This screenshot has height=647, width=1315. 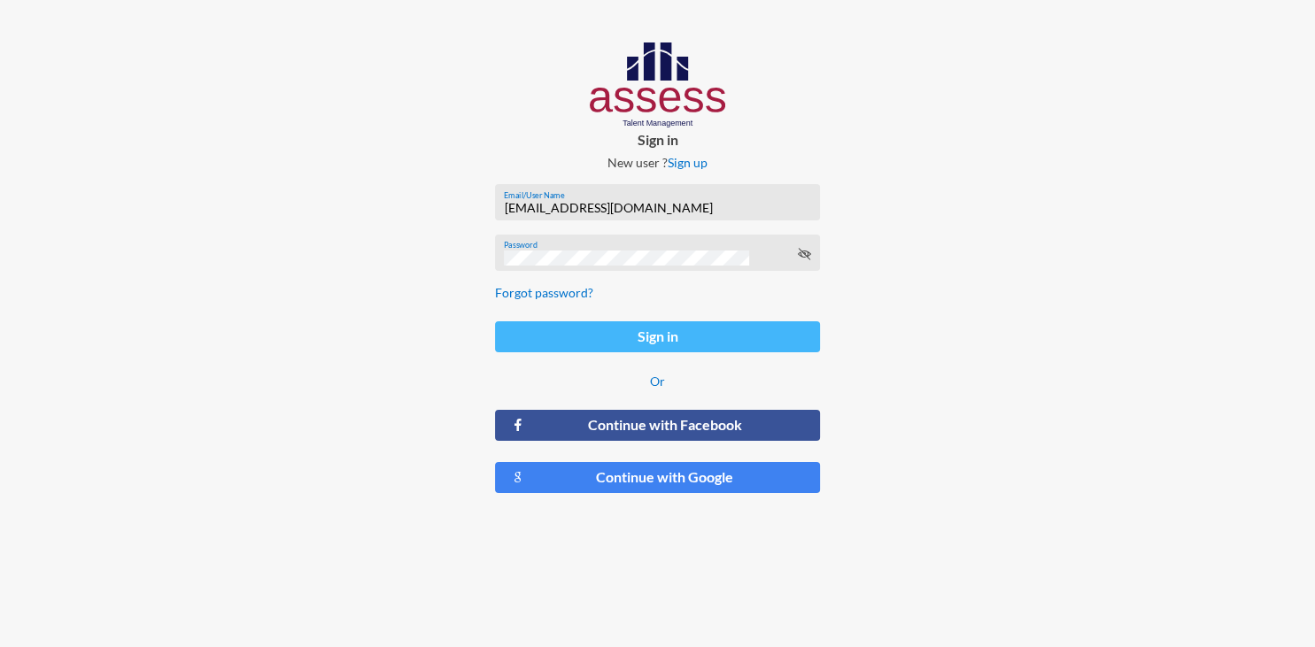 I want to click on img: AssessLogoo.svg, so click(x=657, y=85).